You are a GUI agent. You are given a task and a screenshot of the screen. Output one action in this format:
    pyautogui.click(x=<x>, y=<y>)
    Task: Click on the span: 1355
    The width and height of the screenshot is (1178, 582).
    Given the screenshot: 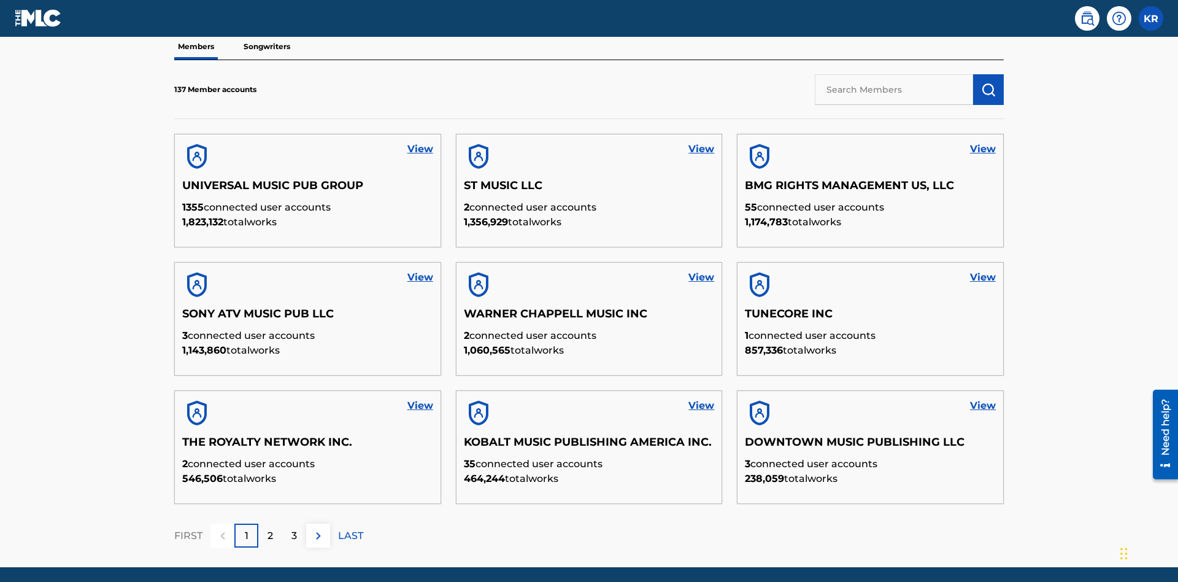 What is the action you would take?
    pyautogui.click(x=193, y=207)
    